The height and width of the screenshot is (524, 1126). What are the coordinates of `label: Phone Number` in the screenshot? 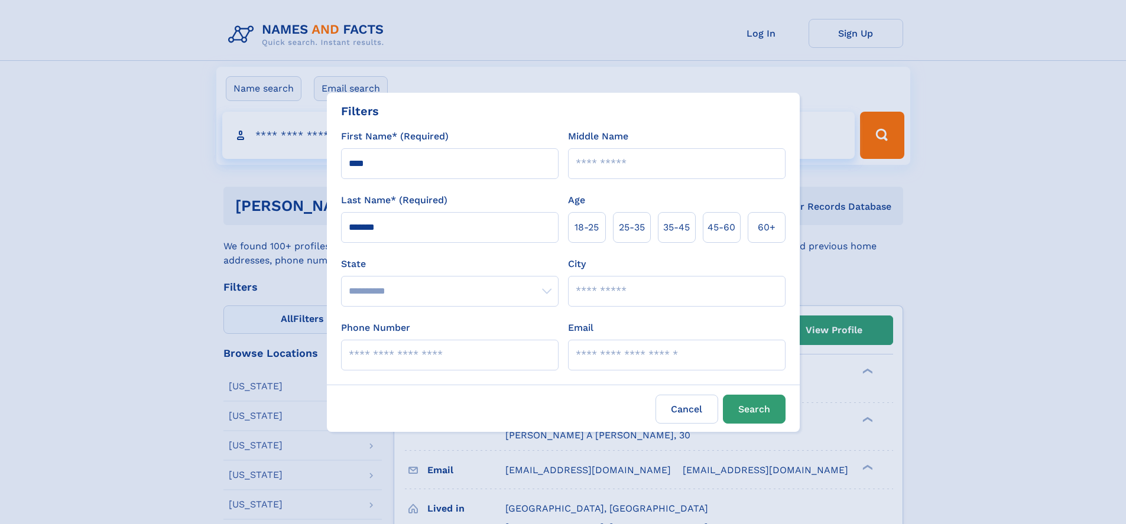 It's located at (375, 328).